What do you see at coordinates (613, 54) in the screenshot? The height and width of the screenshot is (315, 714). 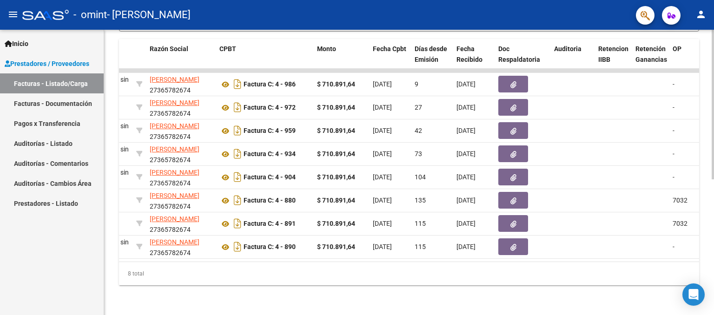 I see `span: Retencion IIBB` at bounding box center [613, 54].